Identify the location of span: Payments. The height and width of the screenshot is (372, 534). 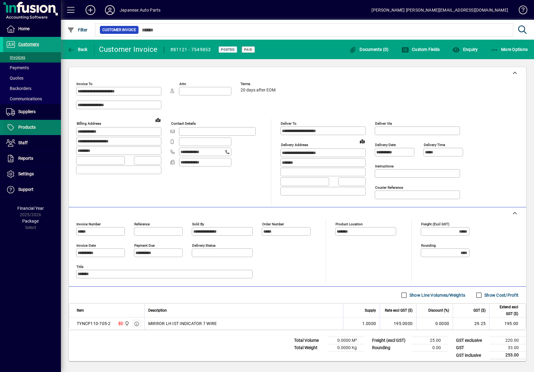
(17, 68).